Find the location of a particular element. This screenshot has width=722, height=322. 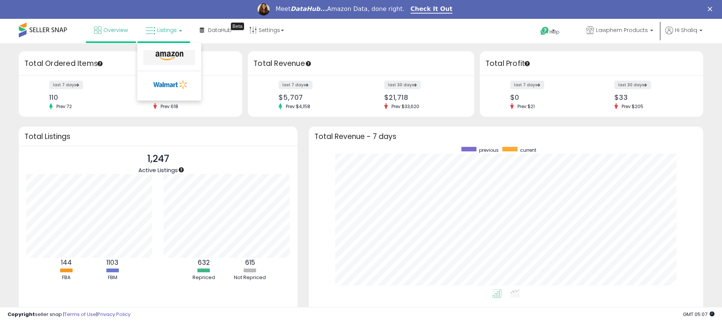

span: Prev: 618 is located at coordinates (169, 106).